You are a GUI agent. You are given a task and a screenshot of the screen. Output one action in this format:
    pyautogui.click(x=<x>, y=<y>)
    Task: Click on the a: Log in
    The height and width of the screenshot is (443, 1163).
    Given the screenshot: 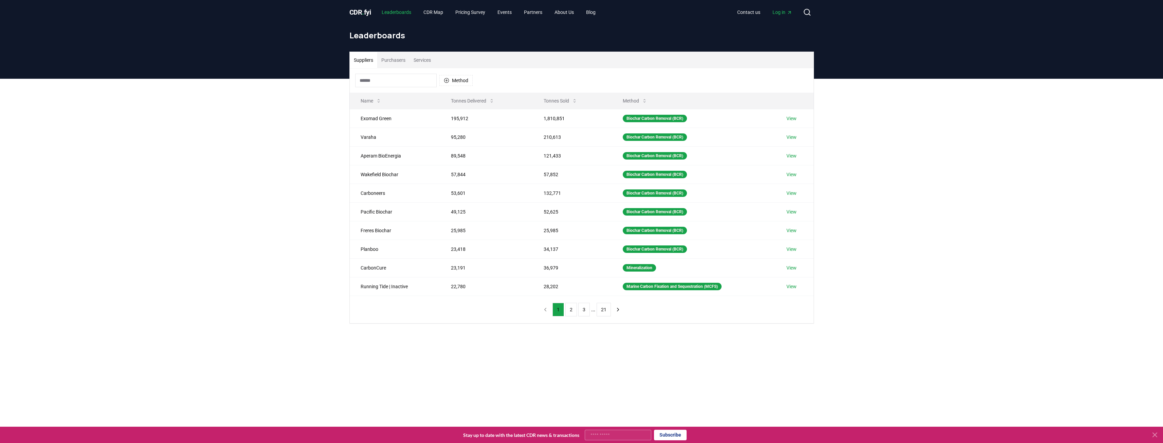 What is the action you would take?
    pyautogui.click(x=783, y=12)
    